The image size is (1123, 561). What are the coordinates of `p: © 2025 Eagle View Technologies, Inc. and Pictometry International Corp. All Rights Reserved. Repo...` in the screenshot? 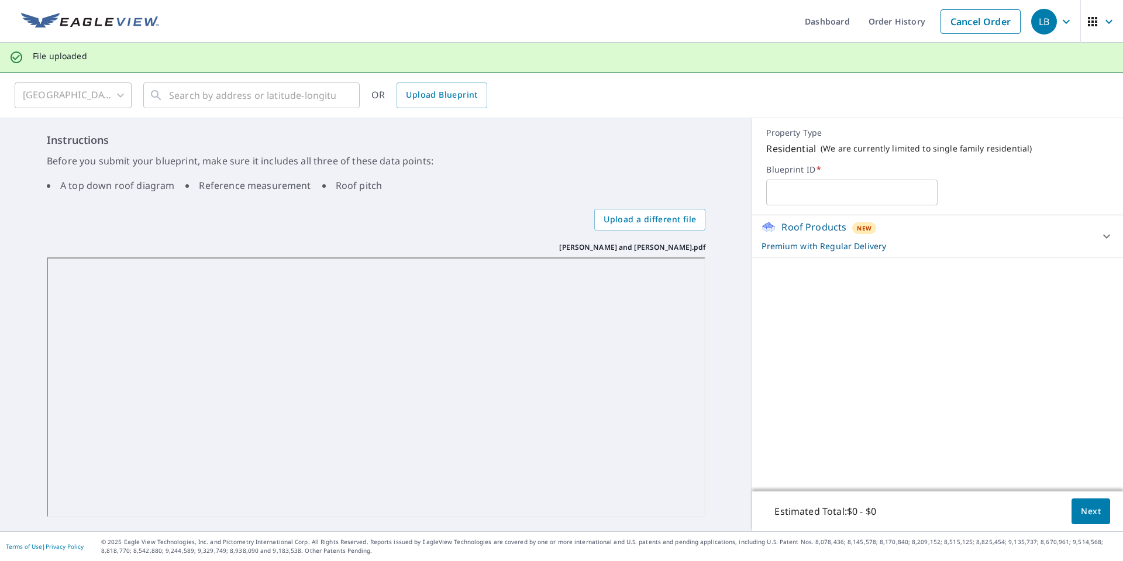 It's located at (609, 546).